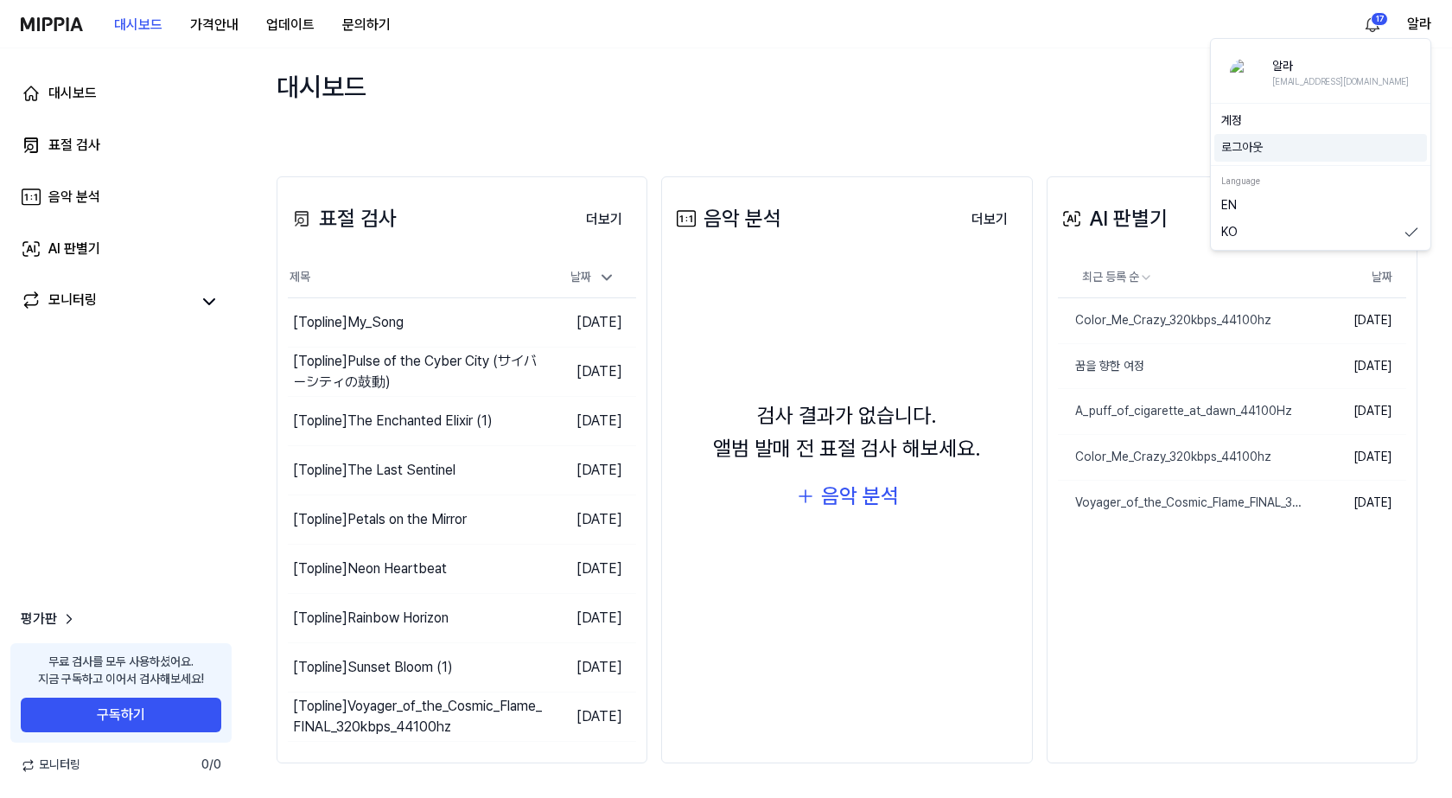 The image size is (1452, 798). Describe the element at coordinates (121, 715) in the screenshot. I see `a: 구독하기` at that location.